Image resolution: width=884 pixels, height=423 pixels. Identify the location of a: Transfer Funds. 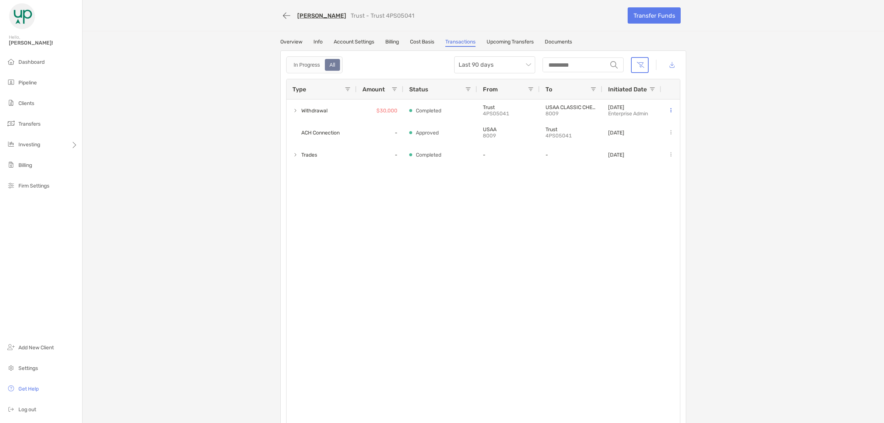
(654, 15).